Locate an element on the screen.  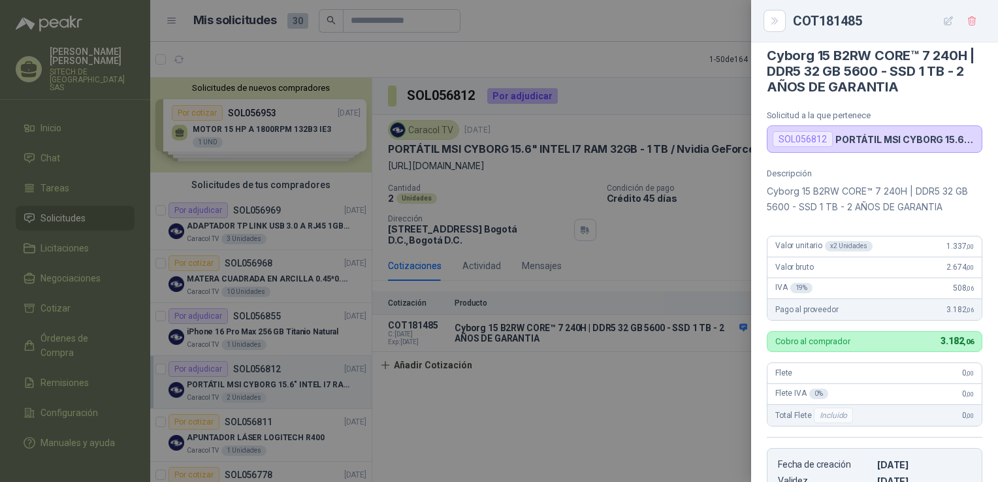
div: Incluido is located at coordinates (833, 415).